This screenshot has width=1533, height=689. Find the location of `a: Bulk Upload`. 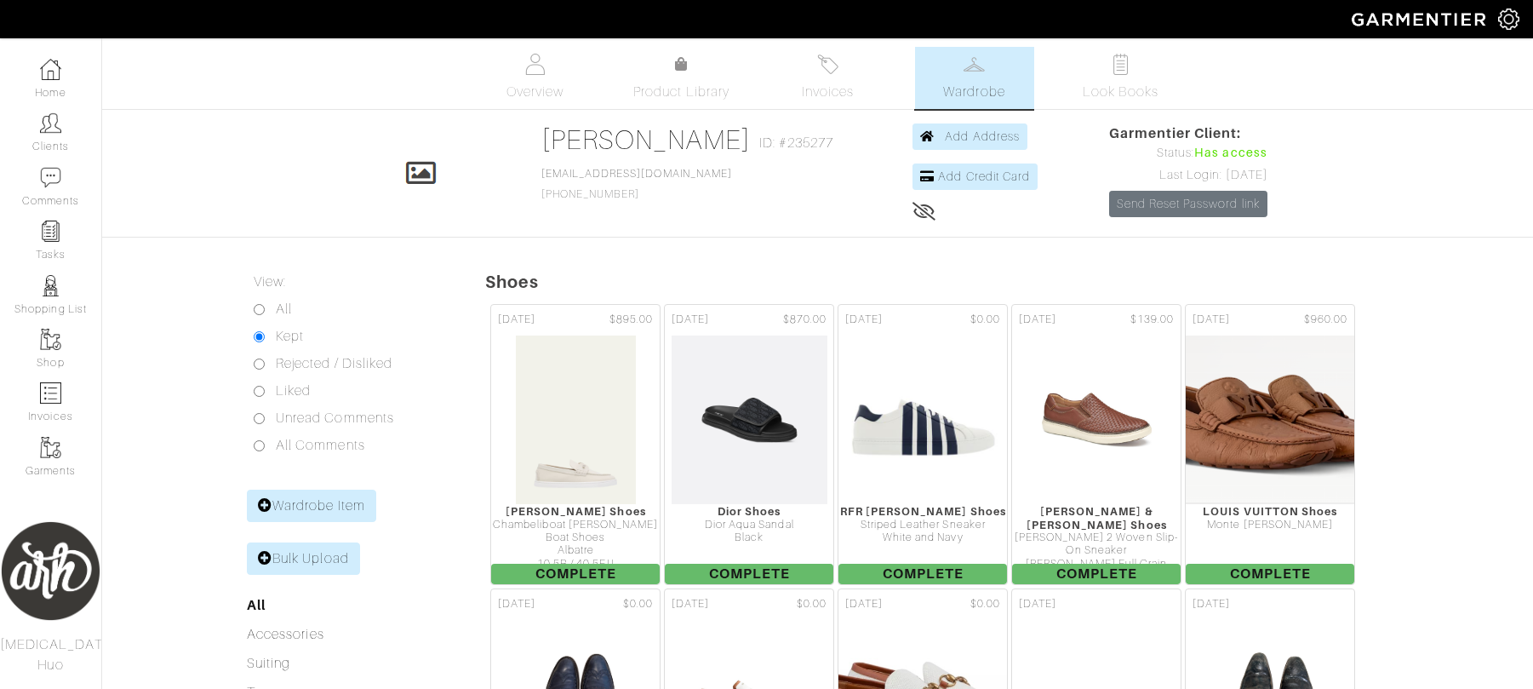

a: Bulk Upload is located at coordinates (303, 558).